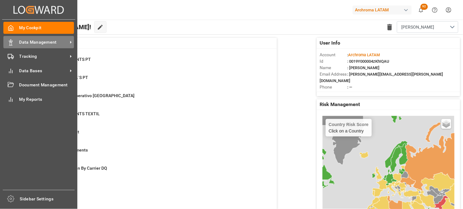 The height and width of the screenshot is (209, 463). What do you see at coordinates (333, 87) in the screenshot?
I see `span: Phone` at bounding box center [333, 87].